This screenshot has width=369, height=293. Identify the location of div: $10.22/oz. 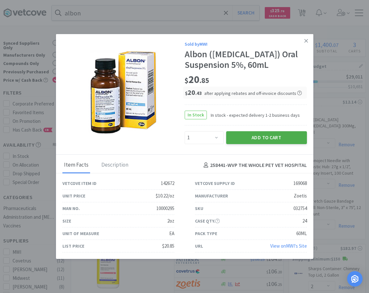
(165, 196).